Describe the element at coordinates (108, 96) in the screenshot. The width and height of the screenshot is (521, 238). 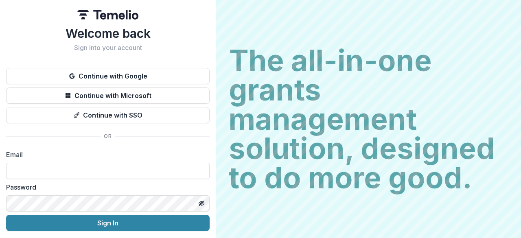
I see `button: Continue with Microsoft` at that location.